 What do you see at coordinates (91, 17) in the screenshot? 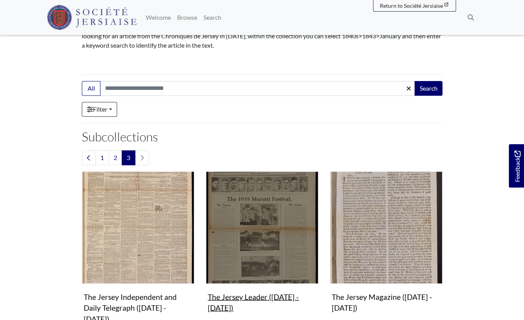
I see `a: Société Jersiaise logo` at bounding box center [91, 17].